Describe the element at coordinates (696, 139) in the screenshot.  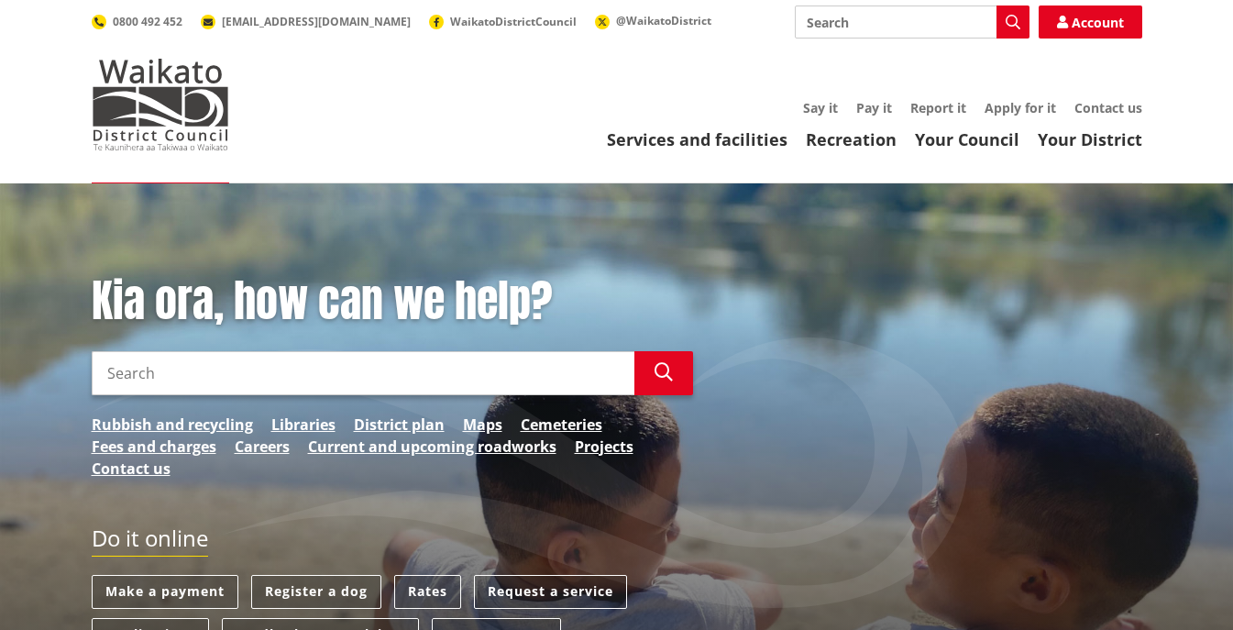
I see `a: Services and facilities` at that location.